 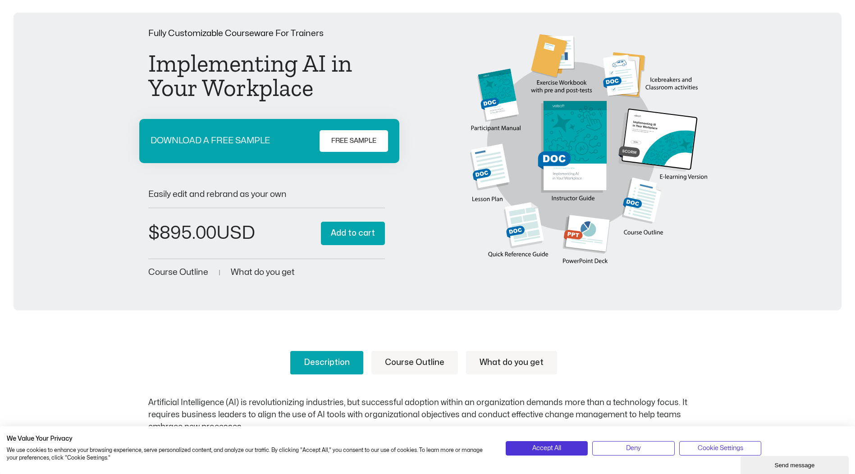 What do you see at coordinates (633, 448) in the screenshot?
I see `button: Deny all cookies` at bounding box center [633, 448].